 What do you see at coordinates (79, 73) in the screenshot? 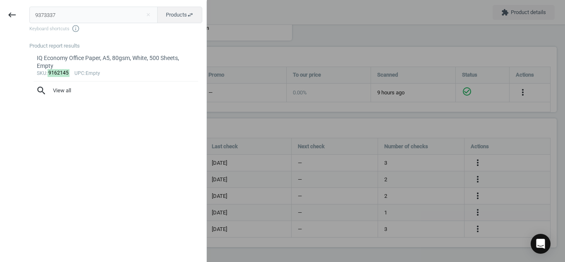
I see `span: upc` at bounding box center [79, 73].